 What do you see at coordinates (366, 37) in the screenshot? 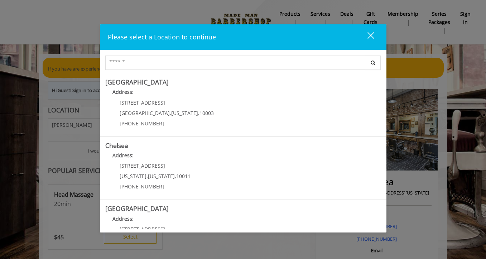
I see `div: close dialog` at bounding box center [366, 37].